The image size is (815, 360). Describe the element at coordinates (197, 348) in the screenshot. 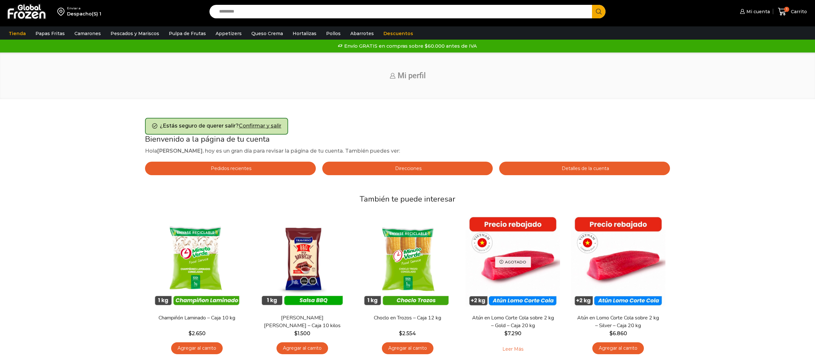

I see `a: Agregar al carrito: “Champiñón Laminado - Caja 10 kg”` at that location.